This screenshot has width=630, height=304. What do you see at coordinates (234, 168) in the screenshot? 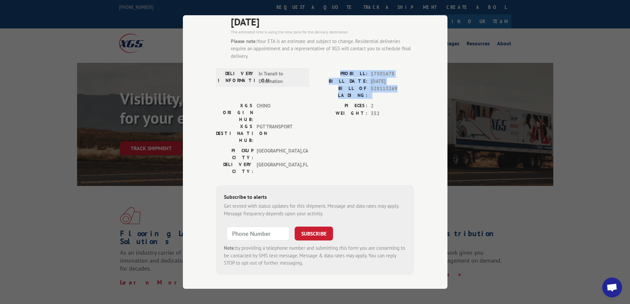
I see `label: DELIVERY CITY:` at bounding box center [234, 168].